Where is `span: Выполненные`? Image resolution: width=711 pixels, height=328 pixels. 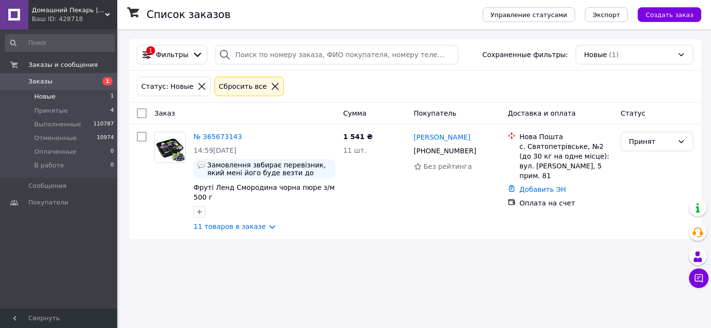 span: Выполненные is located at coordinates (58, 125).